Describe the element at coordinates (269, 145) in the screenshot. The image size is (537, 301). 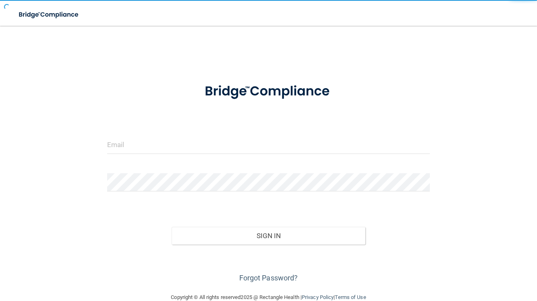
I see `input: Email` at that location.